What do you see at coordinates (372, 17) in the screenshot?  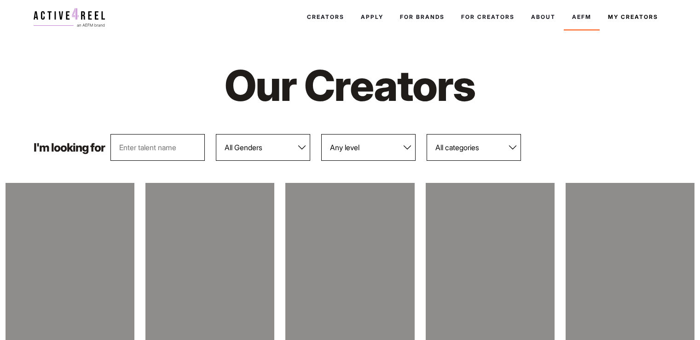 I see `a: Apply` at bounding box center [372, 17].